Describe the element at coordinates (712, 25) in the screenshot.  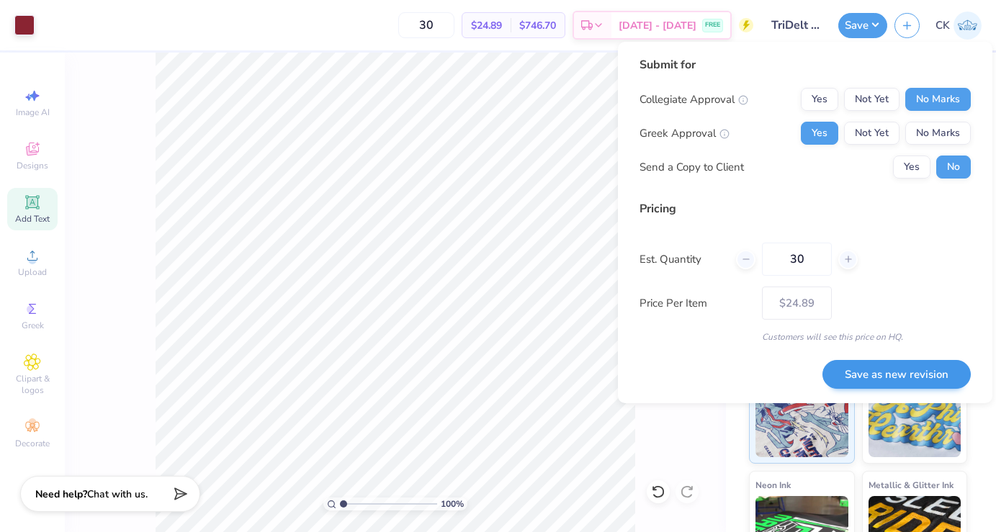
I see `span: FREE` at that location.